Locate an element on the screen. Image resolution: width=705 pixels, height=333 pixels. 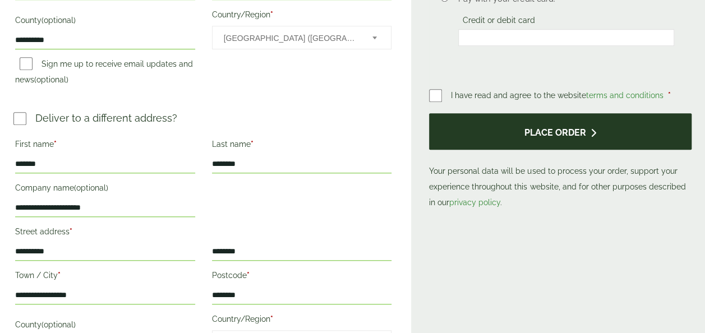
label: Credit or debit card is located at coordinates (499, 22).